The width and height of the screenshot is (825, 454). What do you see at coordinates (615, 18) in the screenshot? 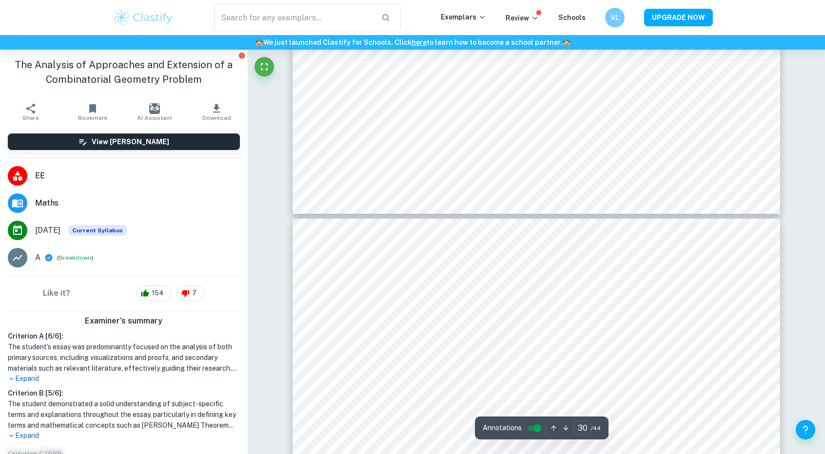
I see `h6: VL` at bounding box center [615, 18].